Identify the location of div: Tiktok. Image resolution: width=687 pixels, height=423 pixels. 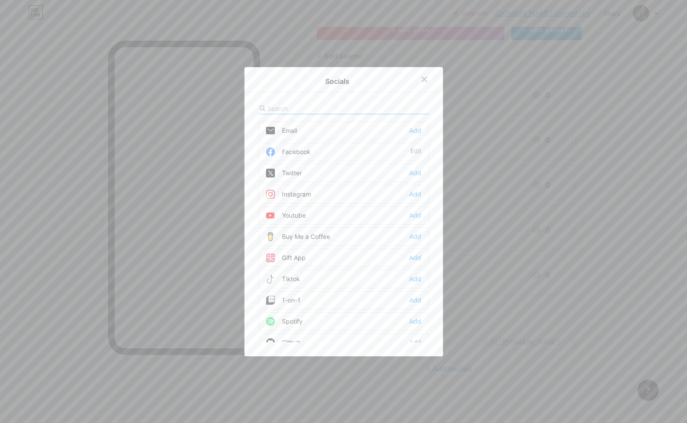
(283, 279).